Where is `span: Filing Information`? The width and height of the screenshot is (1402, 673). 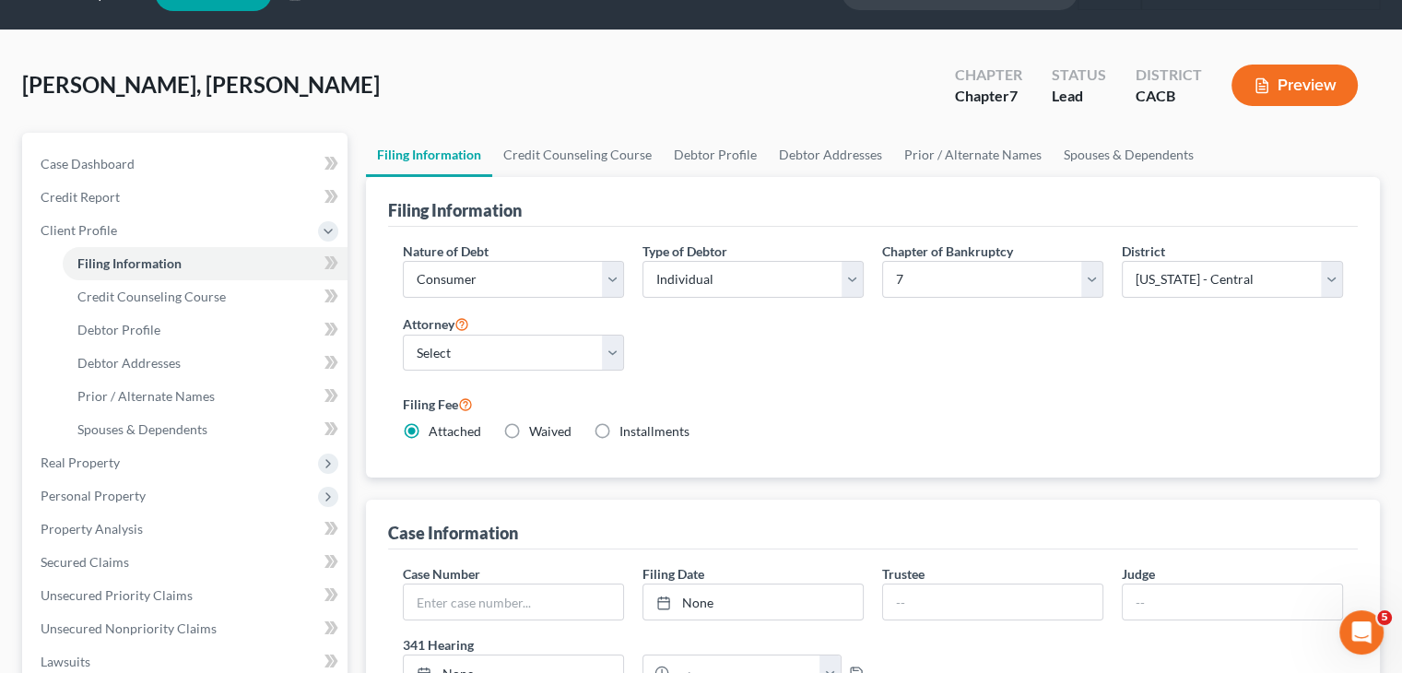
span: Filing Information is located at coordinates (129, 263).